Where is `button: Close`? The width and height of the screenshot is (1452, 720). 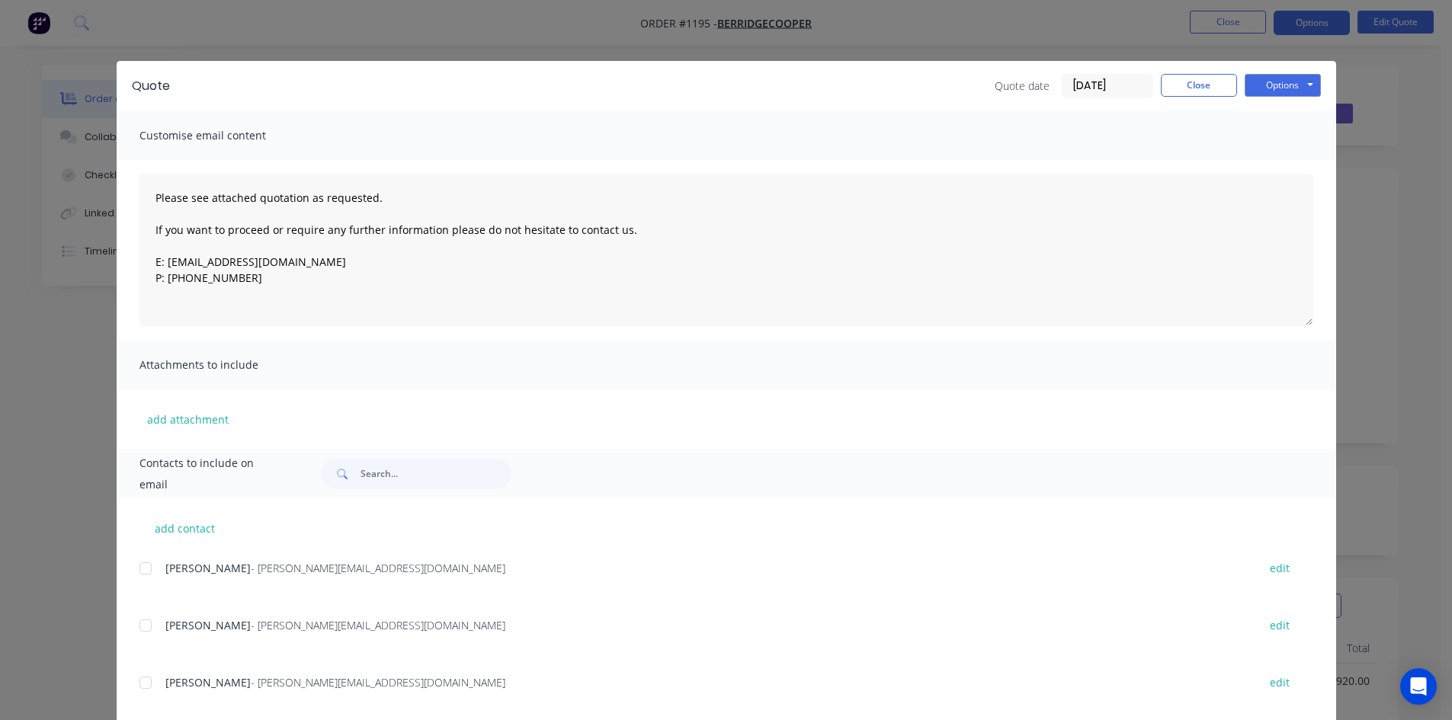 button: Close is located at coordinates (1199, 85).